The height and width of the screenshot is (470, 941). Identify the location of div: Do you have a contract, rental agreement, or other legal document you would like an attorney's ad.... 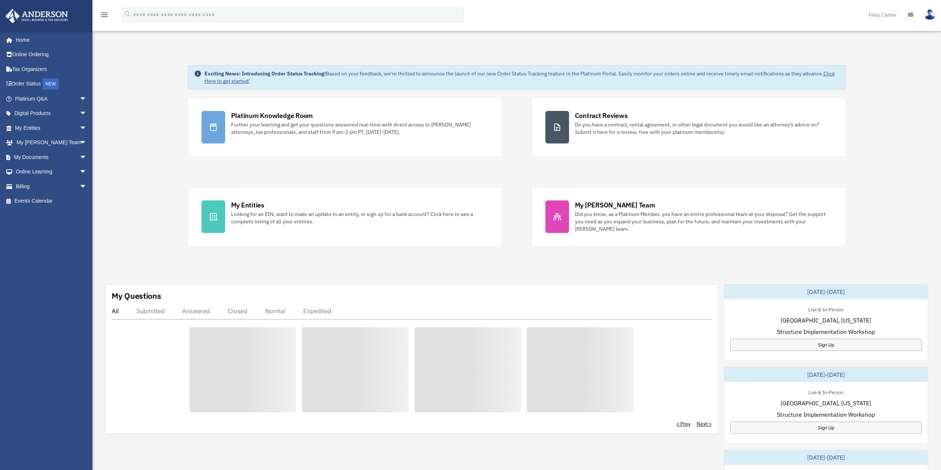
(703, 128).